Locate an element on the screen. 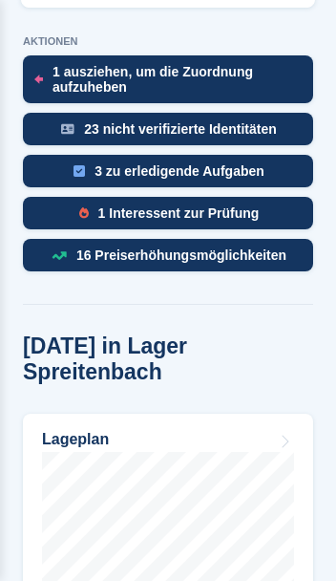 The image size is (336, 581). div: 3 zu erledigende Aufgaben is located at coordinates (180, 171).